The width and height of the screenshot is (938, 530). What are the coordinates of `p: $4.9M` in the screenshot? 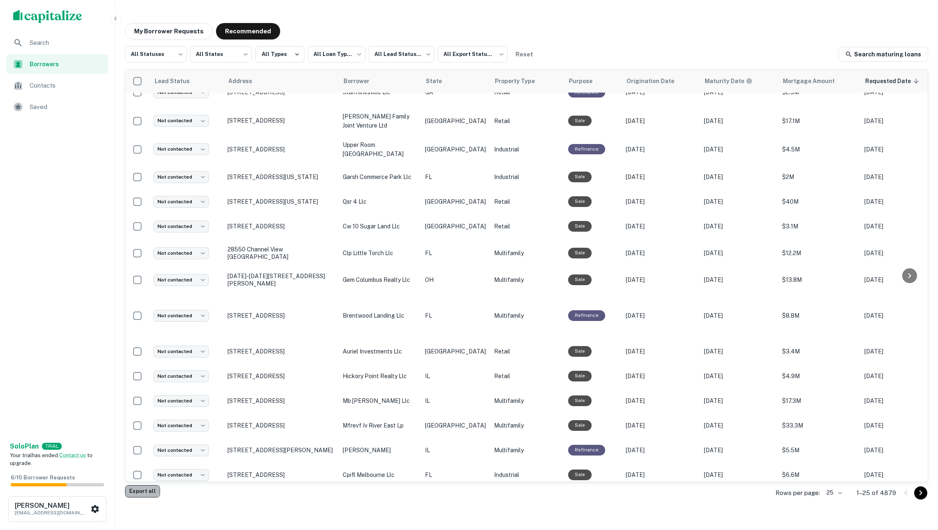 It's located at (819, 376).